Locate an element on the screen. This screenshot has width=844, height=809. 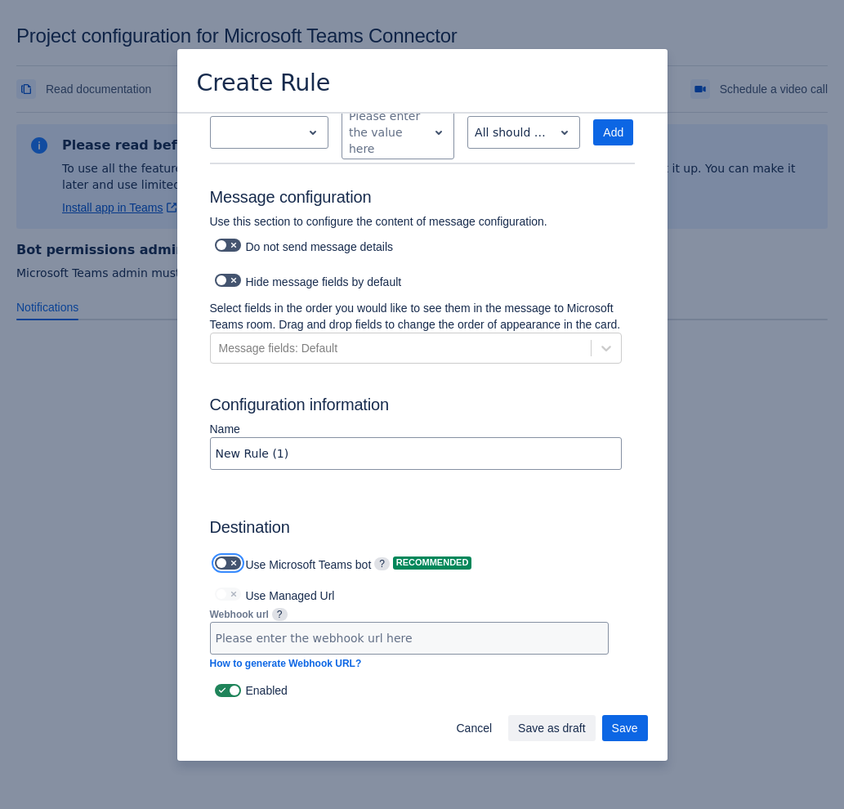
h3: Create Rule is located at coordinates (264, 84).